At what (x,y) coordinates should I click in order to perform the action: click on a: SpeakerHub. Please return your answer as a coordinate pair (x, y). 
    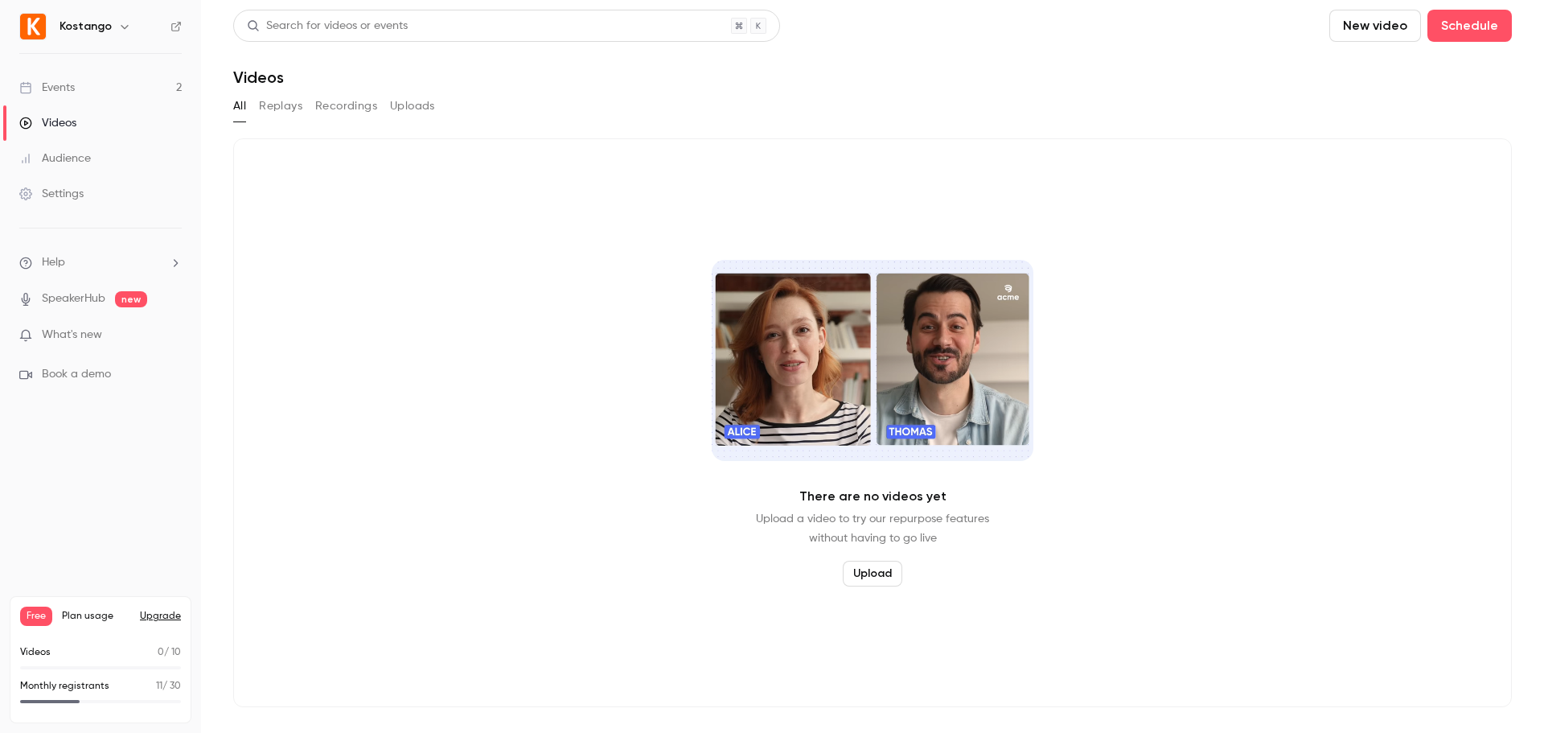
    Looking at the image, I should click on (73, 298).